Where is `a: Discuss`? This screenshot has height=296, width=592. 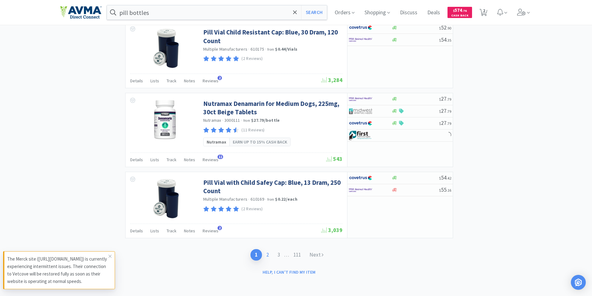 a: Discuss is located at coordinates (408, 13).